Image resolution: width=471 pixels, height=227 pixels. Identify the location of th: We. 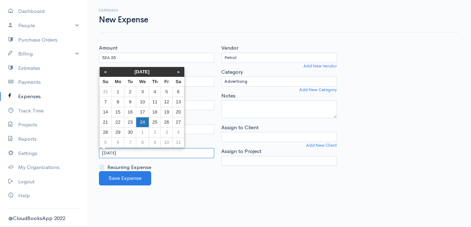
(142, 82).